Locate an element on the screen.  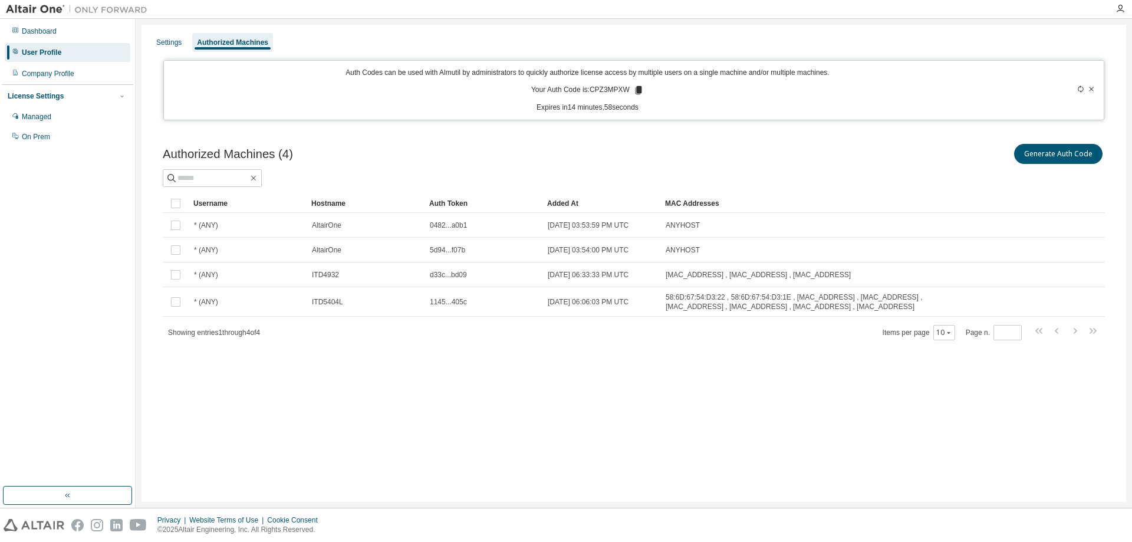
img: facebook.svg is located at coordinates (77, 525).